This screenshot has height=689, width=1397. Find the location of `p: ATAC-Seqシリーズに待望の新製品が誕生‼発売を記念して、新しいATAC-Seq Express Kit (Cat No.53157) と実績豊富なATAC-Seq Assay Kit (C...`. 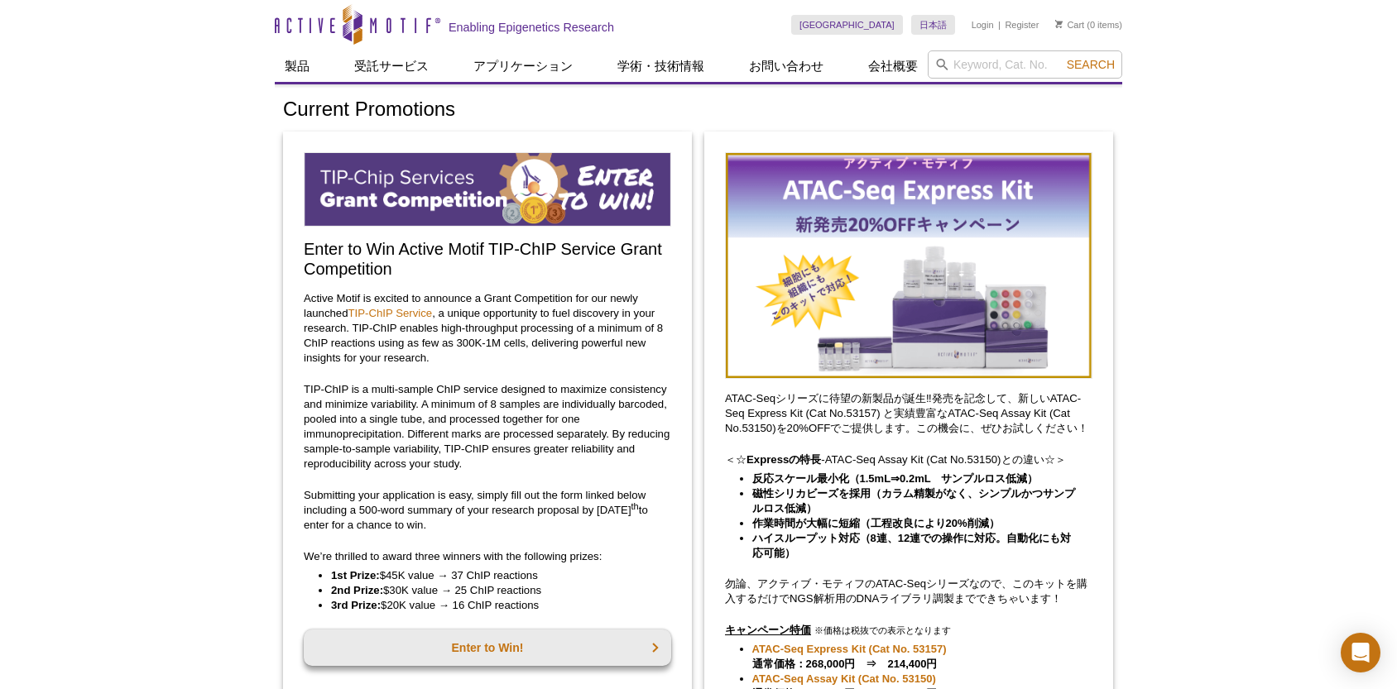

p: ATAC-Seqシリーズに待望の新製品が誕生‼発売を記念して、新しいATAC-Seq Express Kit (Cat No.53157) と実績豊富なATAC-Seq Assay Kit (C... is located at coordinates (908, 414).